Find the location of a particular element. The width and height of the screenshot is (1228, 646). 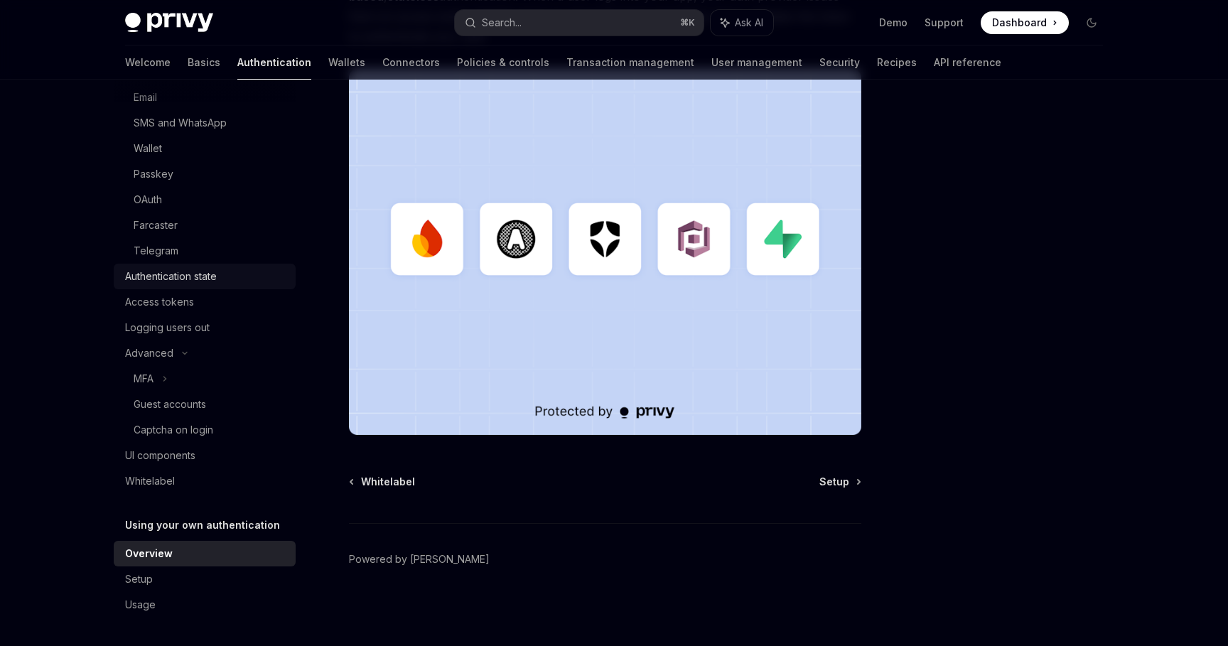

a: Farcaster is located at coordinates (205, 225).